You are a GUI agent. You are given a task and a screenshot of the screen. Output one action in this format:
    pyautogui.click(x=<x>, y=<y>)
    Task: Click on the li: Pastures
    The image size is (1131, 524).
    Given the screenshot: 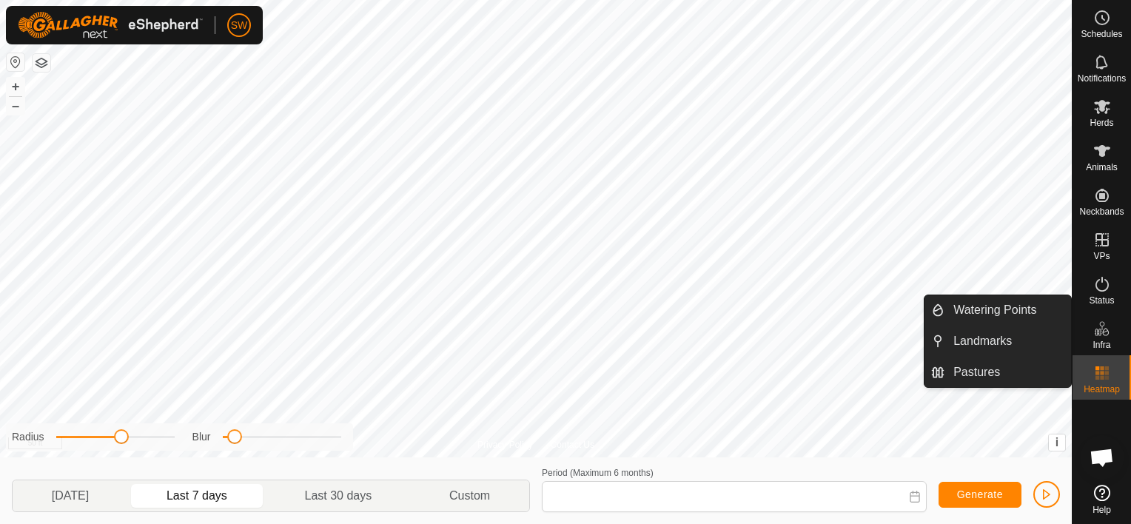 What is the action you would take?
    pyautogui.click(x=998, y=372)
    